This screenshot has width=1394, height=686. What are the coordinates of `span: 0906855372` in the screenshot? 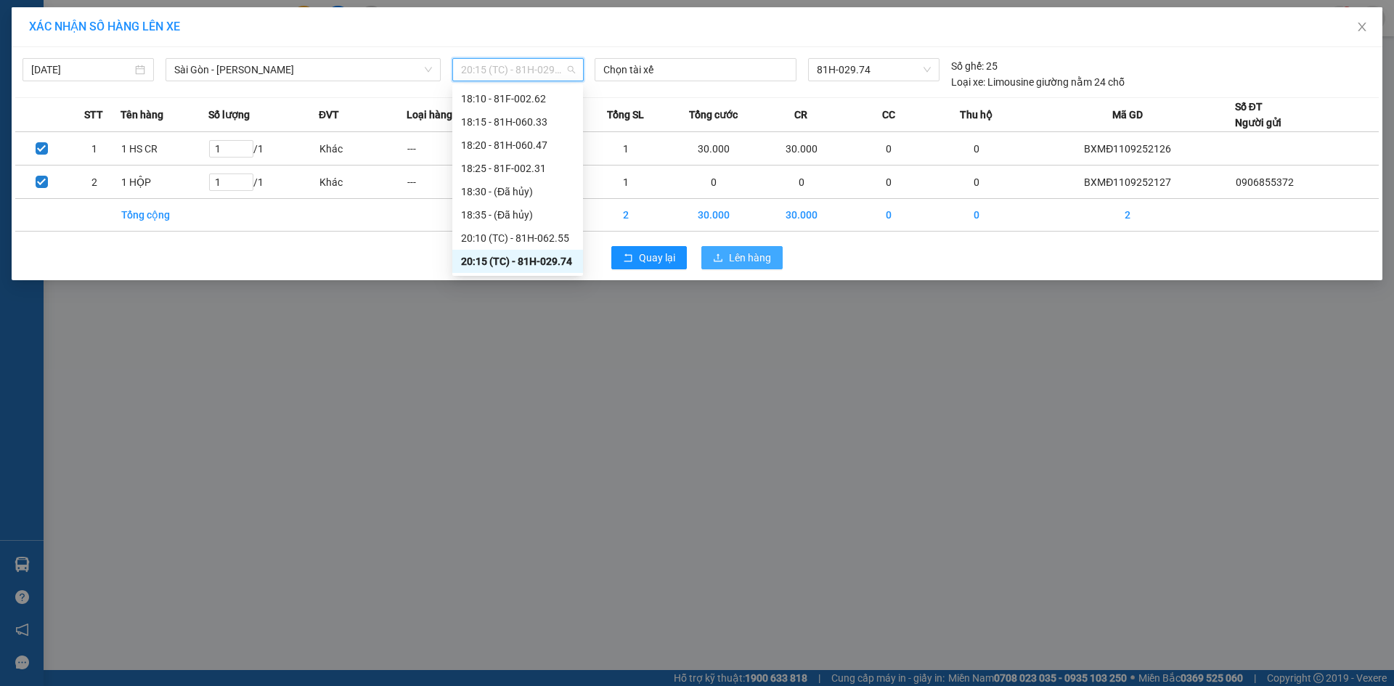 It's located at (1265, 182).